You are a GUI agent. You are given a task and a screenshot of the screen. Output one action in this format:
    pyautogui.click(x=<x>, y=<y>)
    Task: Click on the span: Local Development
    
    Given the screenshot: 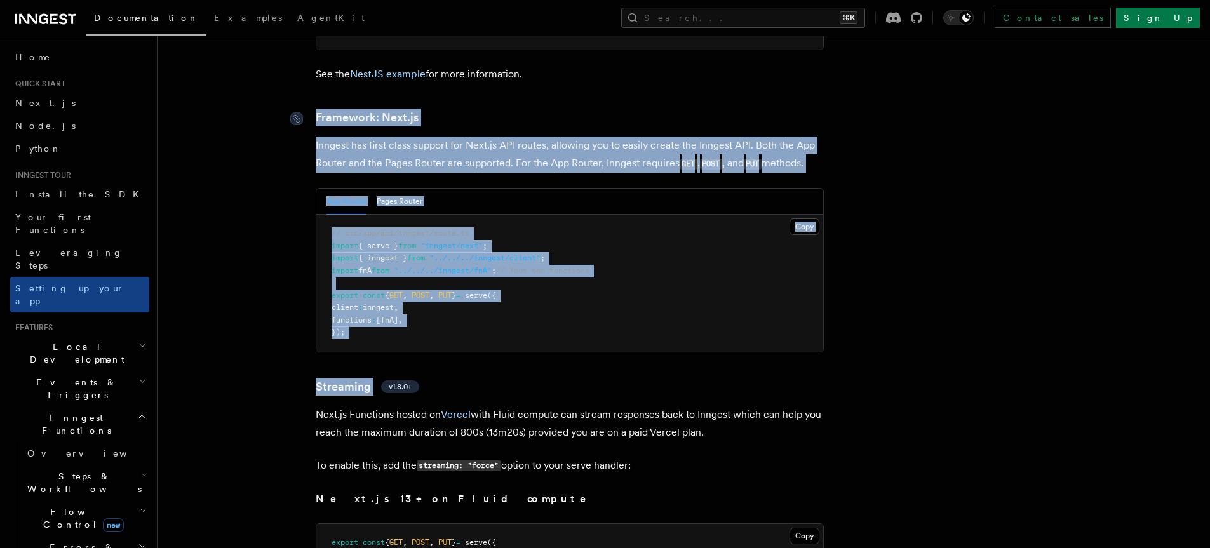 What is the action you would take?
    pyautogui.click(x=74, y=353)
    